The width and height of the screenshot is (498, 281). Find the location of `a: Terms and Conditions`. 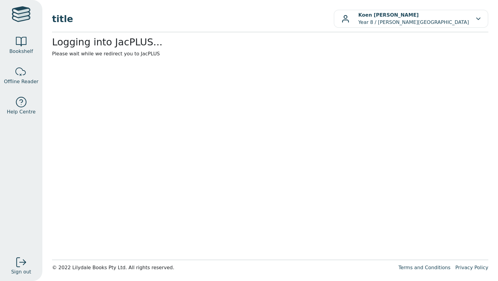

a: Terms and Conditions is located at coordinates (425, 268).